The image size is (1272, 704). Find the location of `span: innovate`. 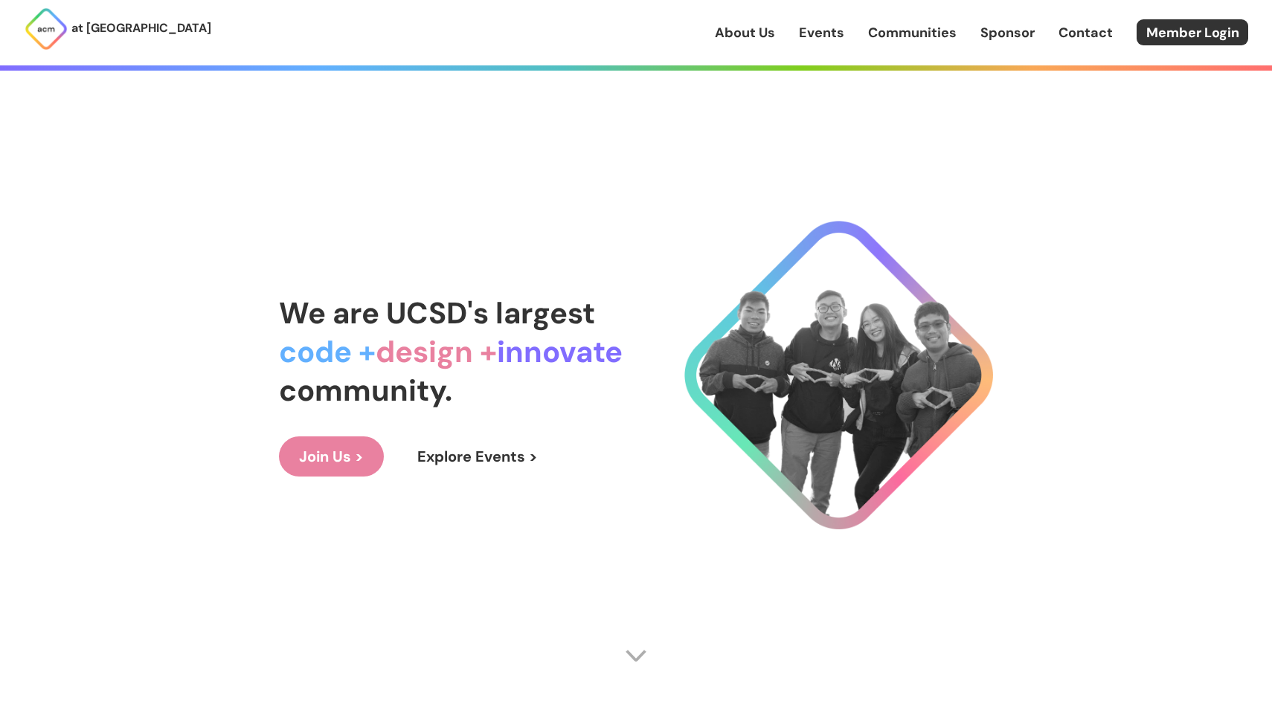

span: innovate is located at coordinates (559, 352).